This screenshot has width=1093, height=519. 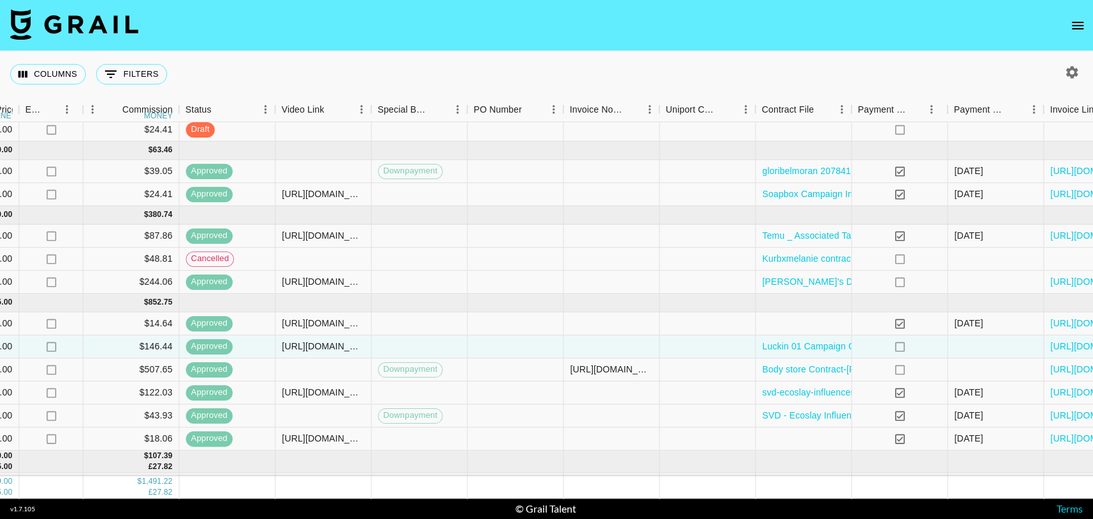 What do you see at coordinates (74, 24) in the screenshot?
I see `img: Grail Talent` at bounding box center [74, 24].